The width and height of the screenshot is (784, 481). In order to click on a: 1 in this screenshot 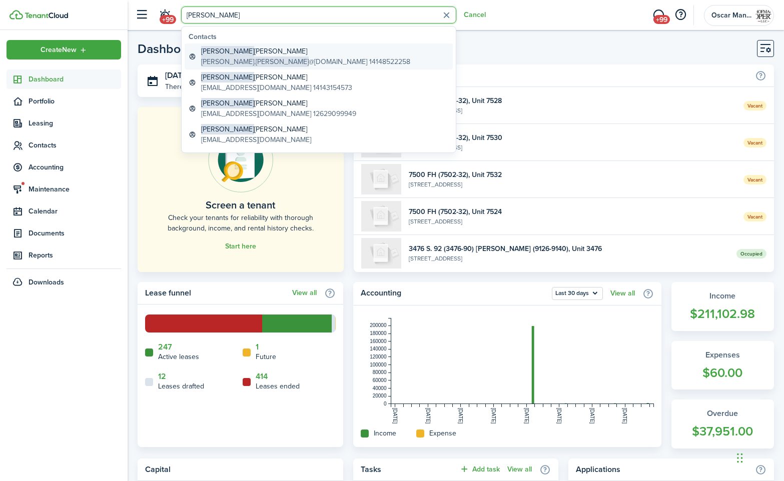, I will do `click(257, 347)`.